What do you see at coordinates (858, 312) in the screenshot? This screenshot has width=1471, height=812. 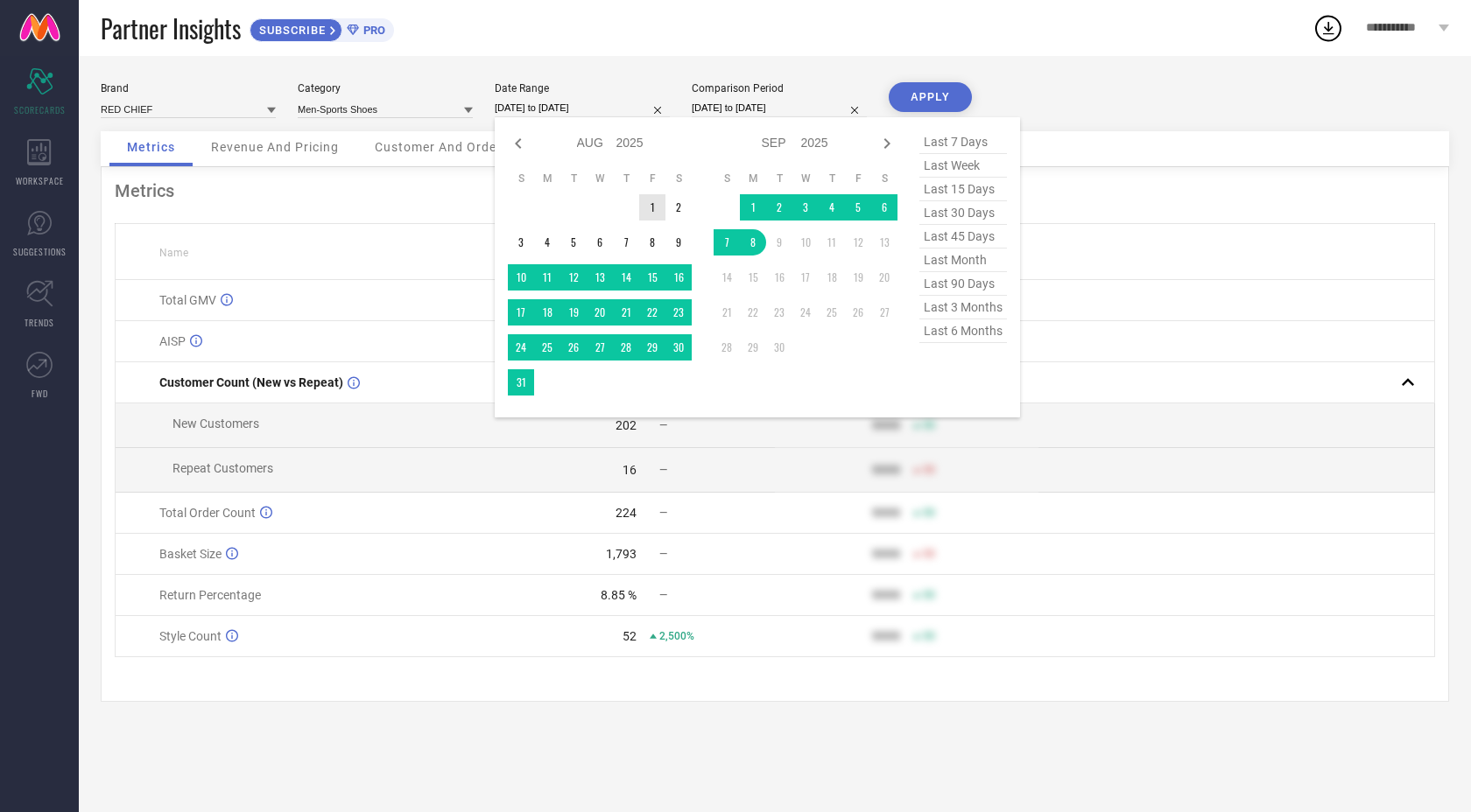 I see `td: Fri Sep 26 2025` at bounding box center [858, 312].